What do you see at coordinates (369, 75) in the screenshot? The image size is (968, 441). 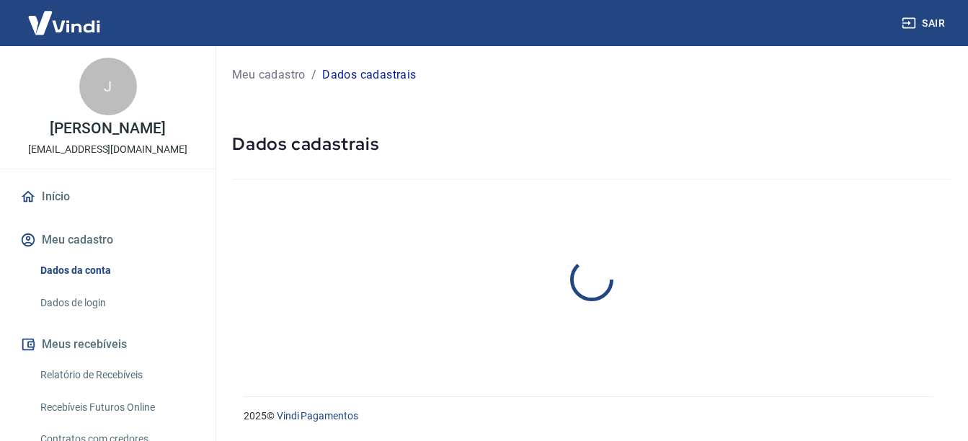 I see `p: Dados cadastrais` at bounding box center [369, 75].